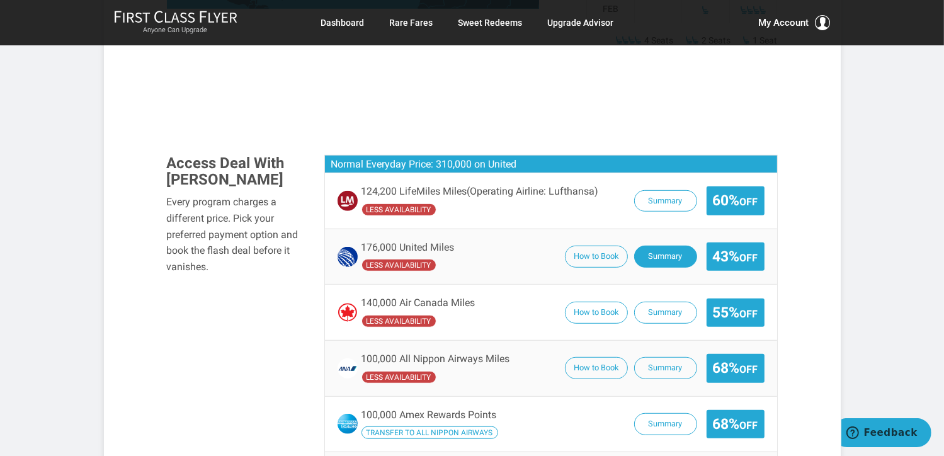  Describe the element at coordinates (399, 321) in the screenshot. I see `span: Air Canada has undefined availability seats availability compared to the operating carrier.` at that location.